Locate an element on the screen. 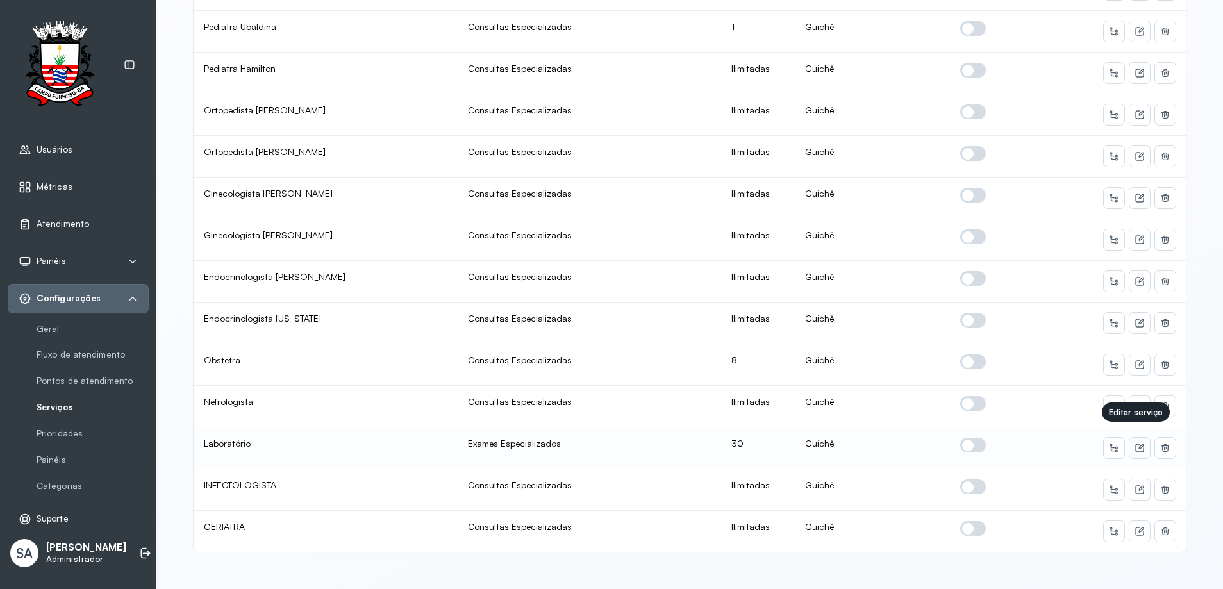  td: 8 is located at coordinates (758, 365).